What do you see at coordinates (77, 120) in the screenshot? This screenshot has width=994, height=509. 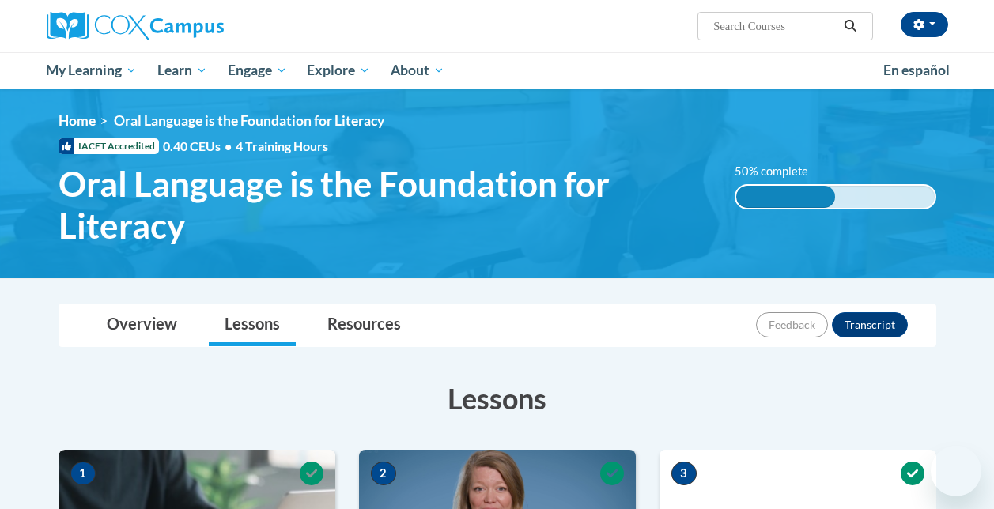 I see `a: Home` at bounding box center [77, 120].